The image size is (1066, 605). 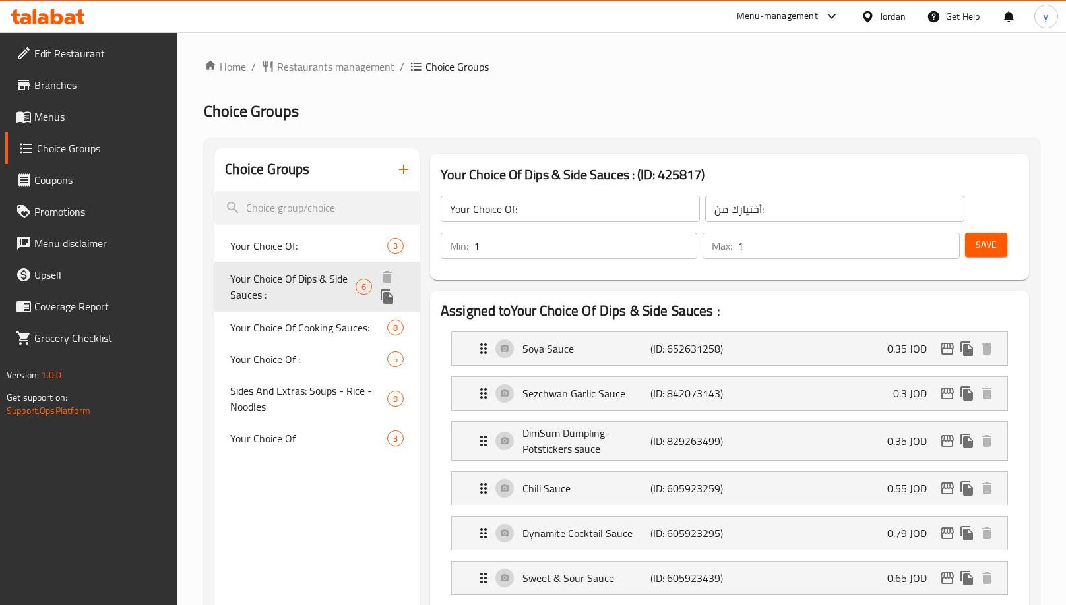 What do you see at coordinates (51, 375) in the screenshot?
I see `span: 1.0.0` at bounding box center [51, 375].